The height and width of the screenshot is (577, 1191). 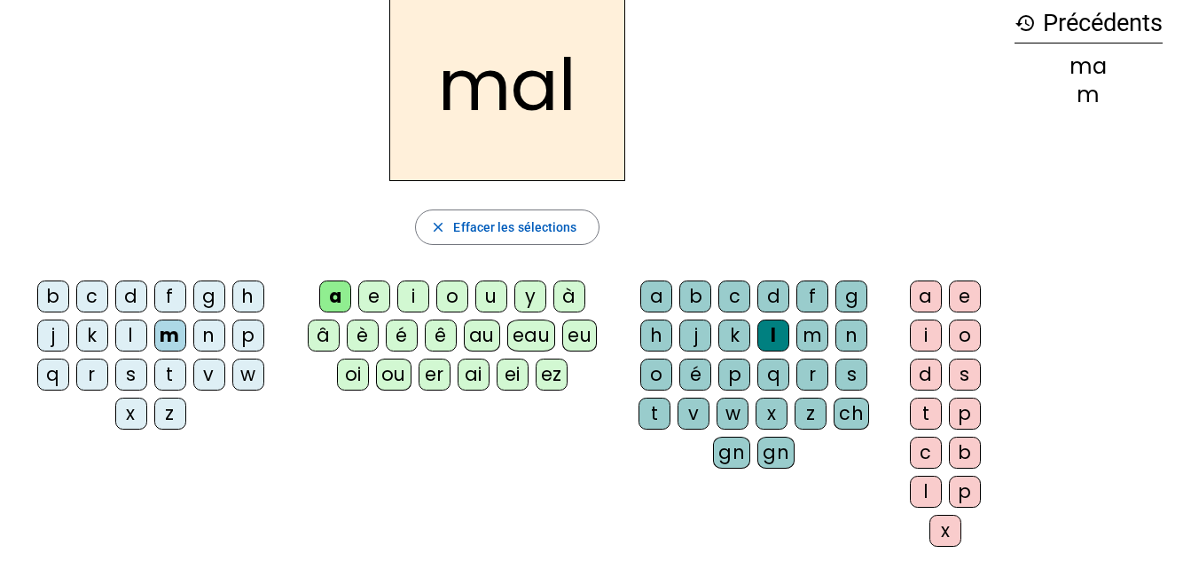 What do you see at coordinates (506, 227) in the screenshot?
I see `button: Effacer les sélections` at bounding box center [506, 227].